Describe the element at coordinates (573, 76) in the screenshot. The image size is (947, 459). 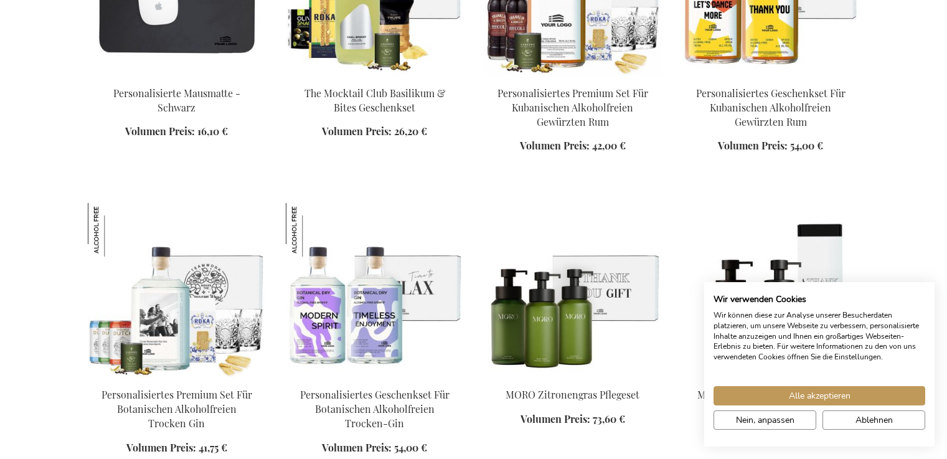
I see `a: Personalised Non-Alcoholic Cuban Spiced Rum Premium Set` at that location.